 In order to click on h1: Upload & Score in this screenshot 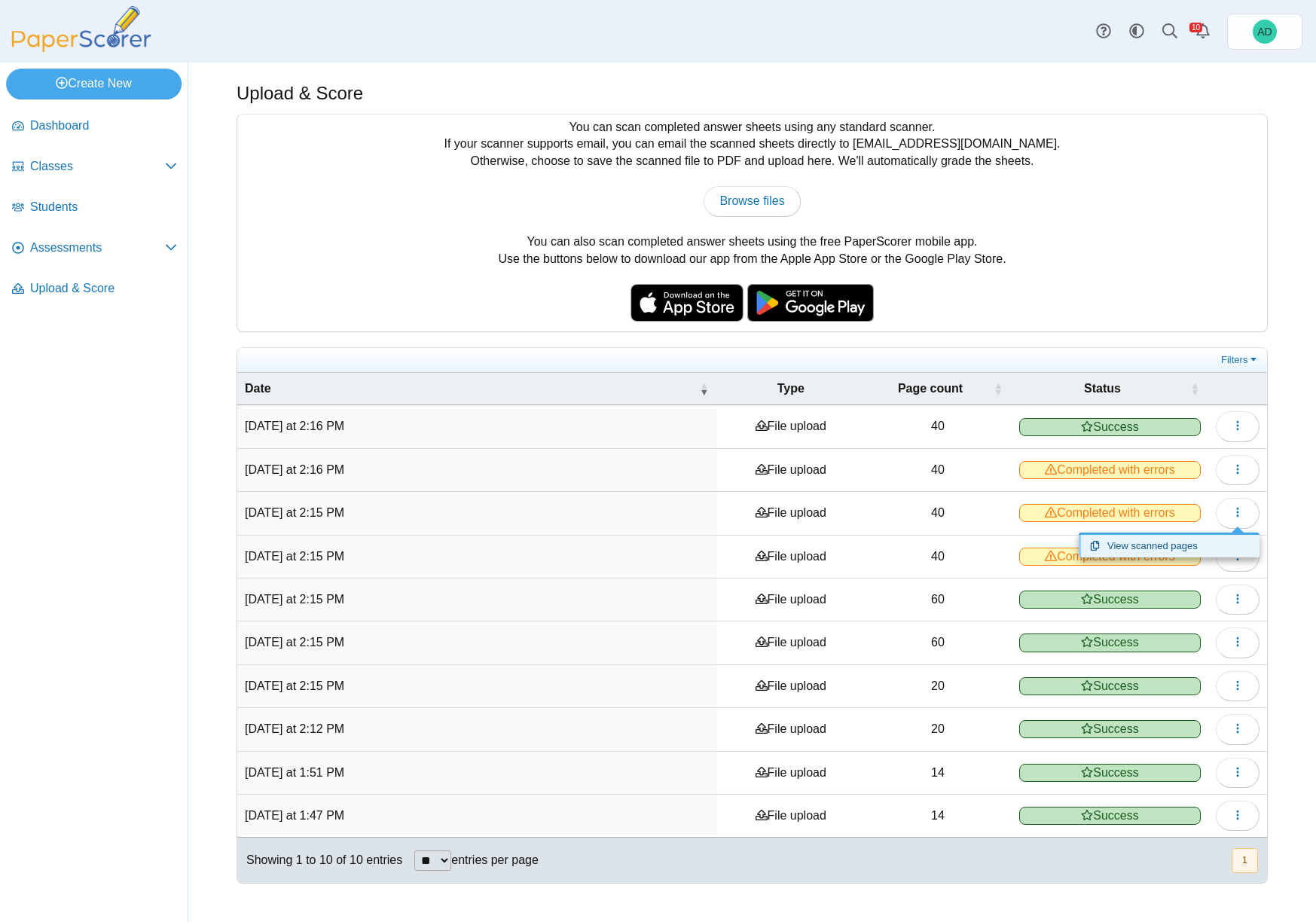, I will do `click(300, 93)`.